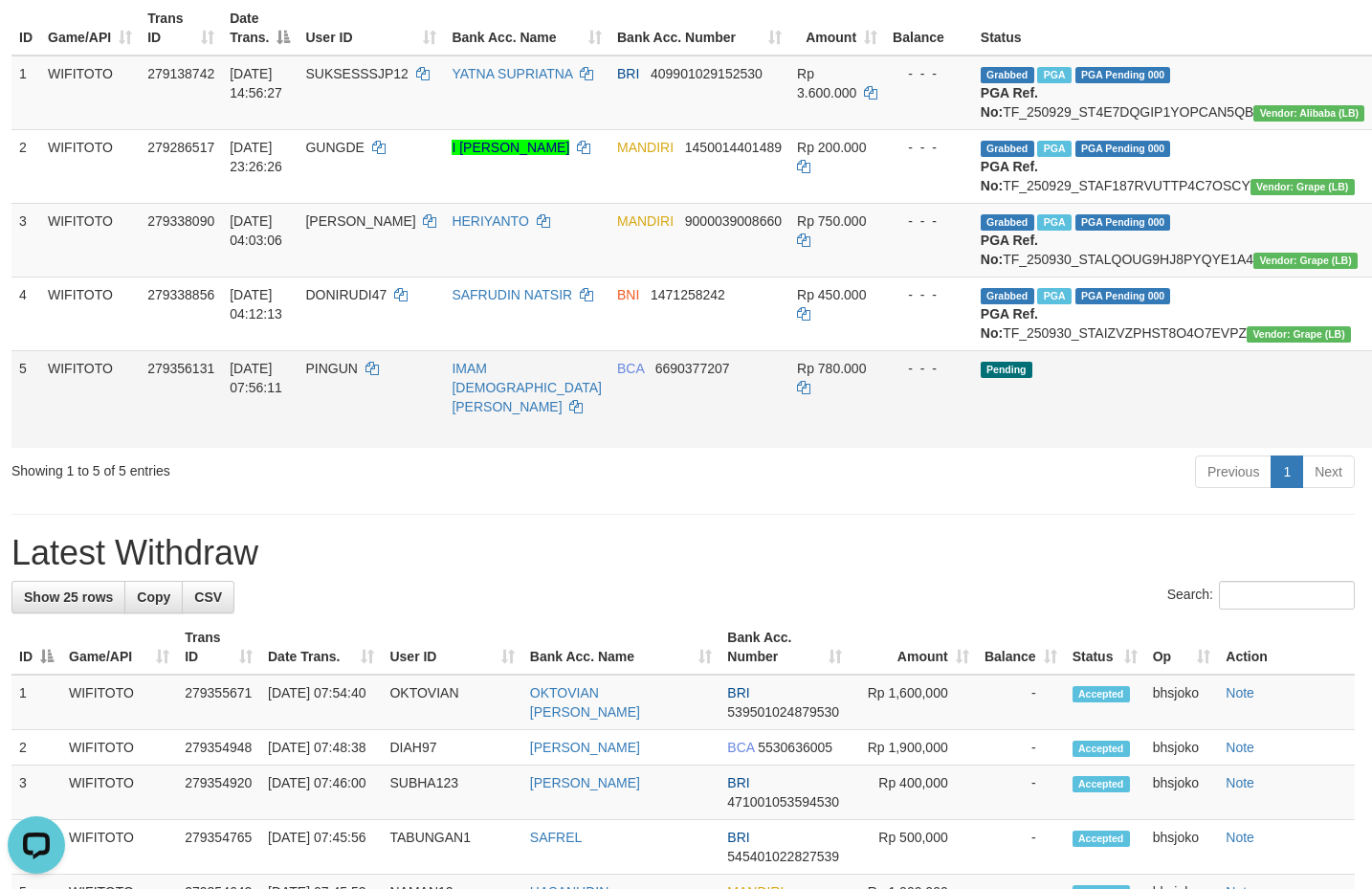 This screenshot has height=889, width=1372. What do you see at coordinates (452, 747) in the screenshot?
I see `td: DIAH97` at bounding box center [452, 747].